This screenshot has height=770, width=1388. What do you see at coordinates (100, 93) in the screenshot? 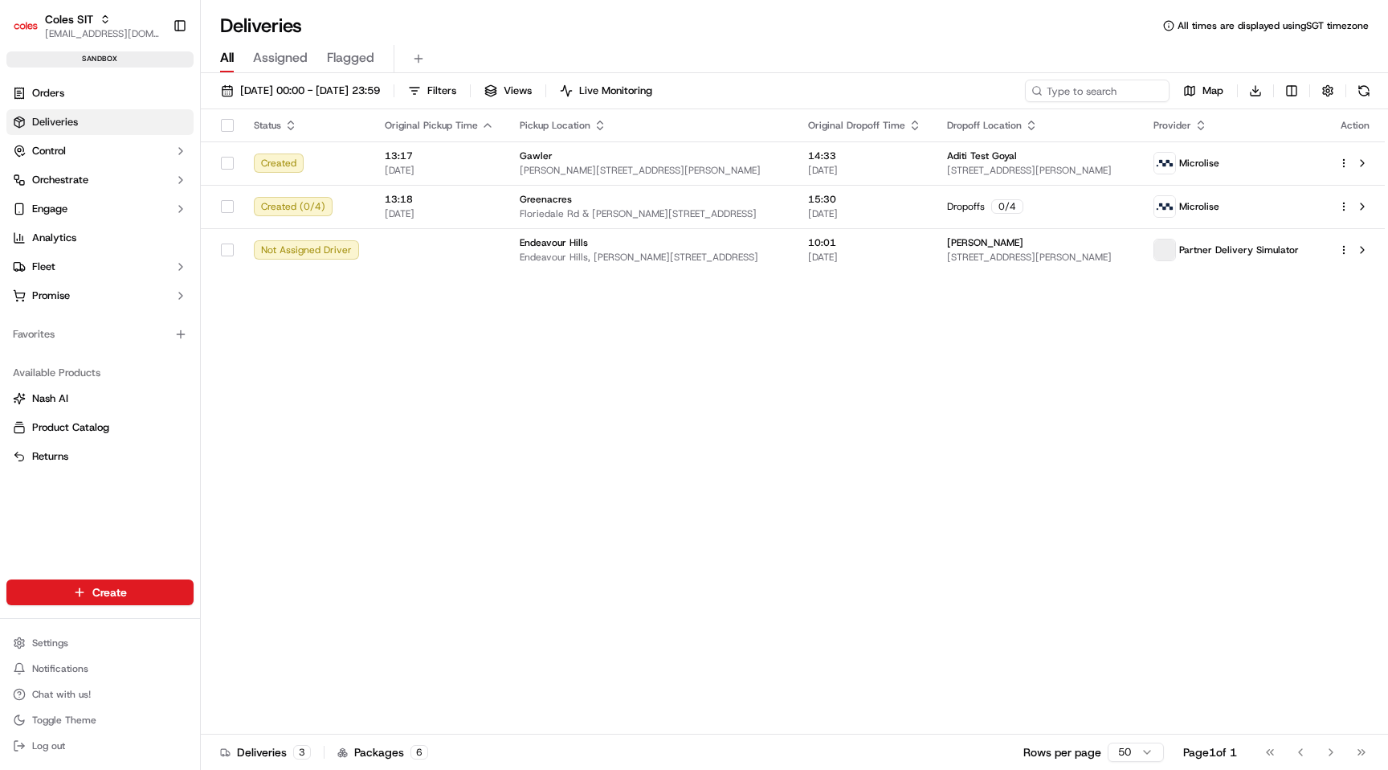
I see `a: Orders` at bounding box center [100, 93].